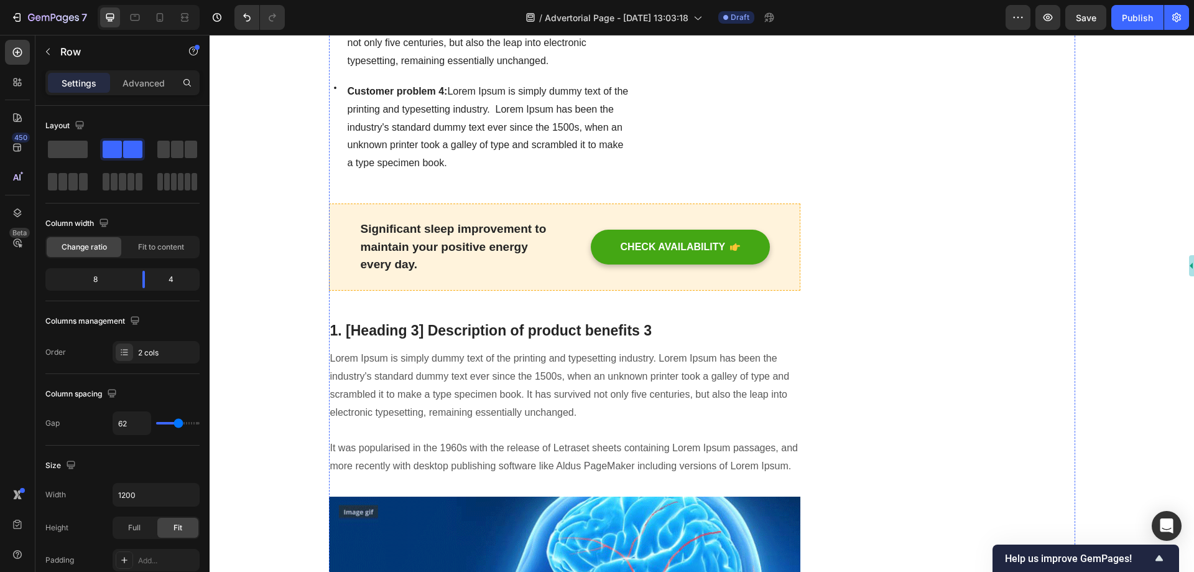  What do you see at coordinates (62, 465) in the screenshot?
I see `div: Size` at bounding box center [62, 465].